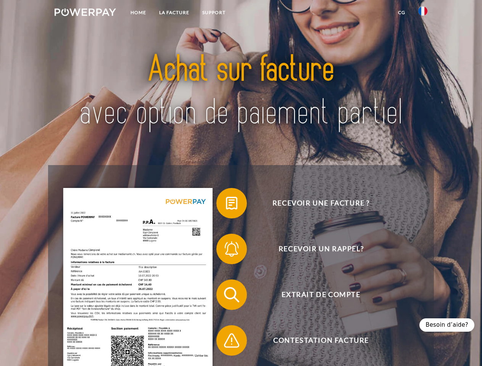  Describe the element at coordinates (422, 11) in the screenshot. I see `img: fr` at that location.